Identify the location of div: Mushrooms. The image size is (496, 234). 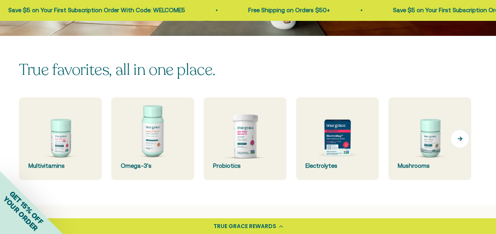
(430, 166).